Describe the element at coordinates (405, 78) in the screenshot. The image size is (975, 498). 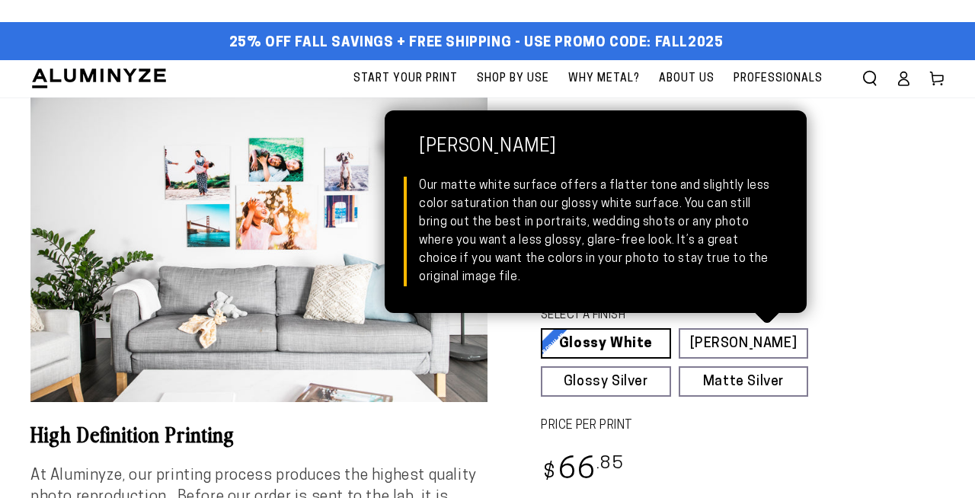
I see `a: Start Your Print` at that location.